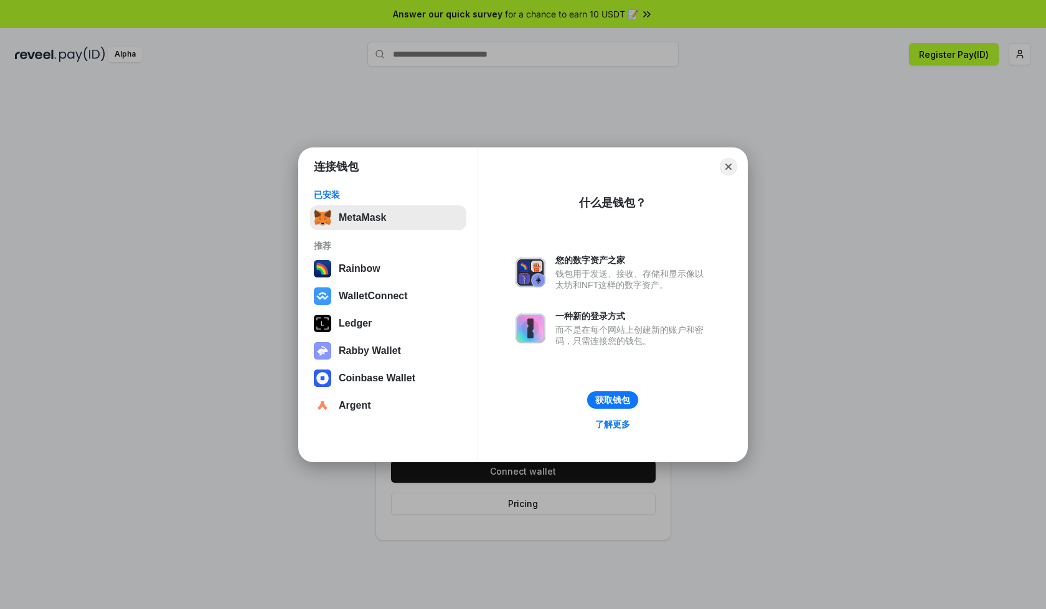  What do you see at coordinates (388, 351) in the screenshot?
I see `button: Rabby Wallet` at bounding box center [388, 351].